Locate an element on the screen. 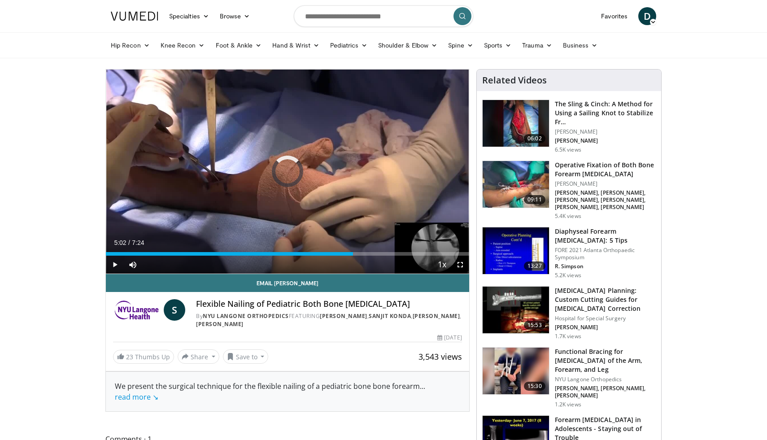 This screenshot has width=767, height=440. span: D is located at coordinates (648, 16).